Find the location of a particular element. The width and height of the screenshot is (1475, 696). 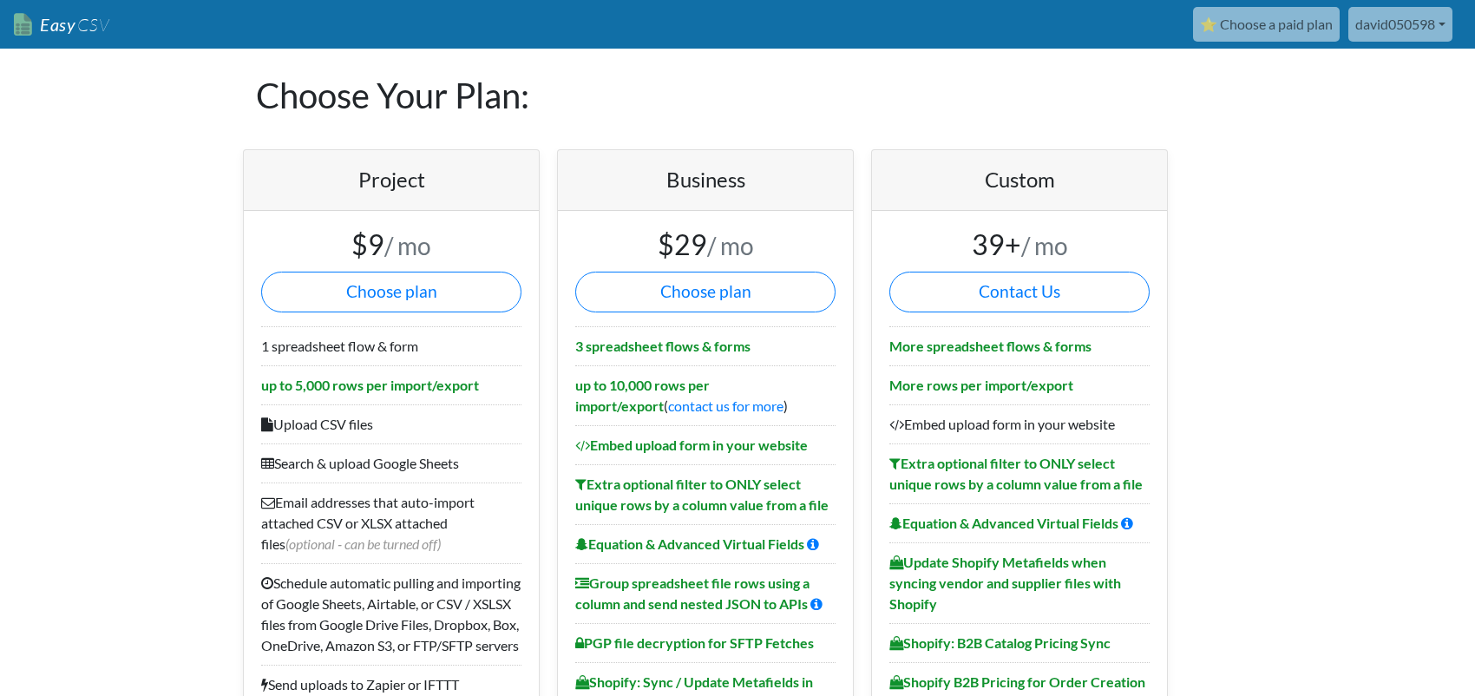

b: More spreadsheet flows & forms is located at coordinates (990, 345).